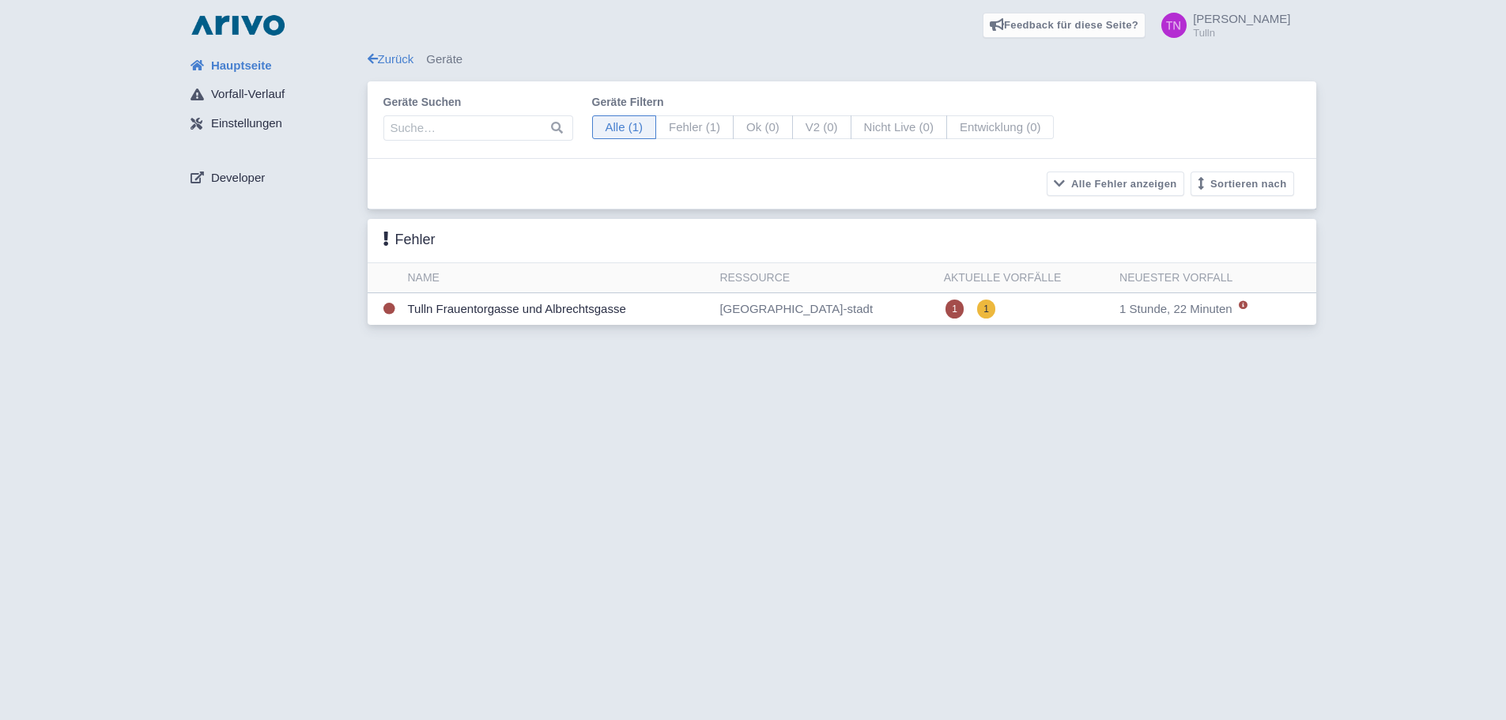 This screenshot has width=1506, height=720. What do you see at coordinates (557, 278) in the screenshot?
I see `th: Name` at bounding box center [557, 278].